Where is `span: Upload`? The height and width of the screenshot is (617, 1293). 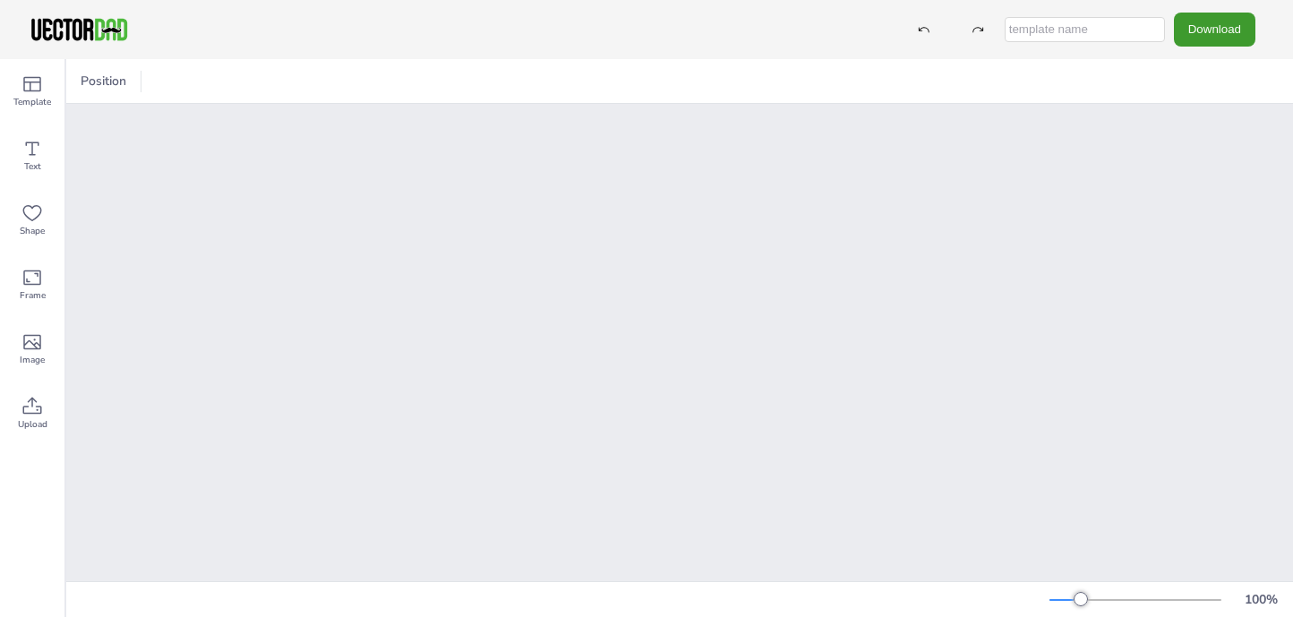
span: Upload is located at coordinates (32, 424).